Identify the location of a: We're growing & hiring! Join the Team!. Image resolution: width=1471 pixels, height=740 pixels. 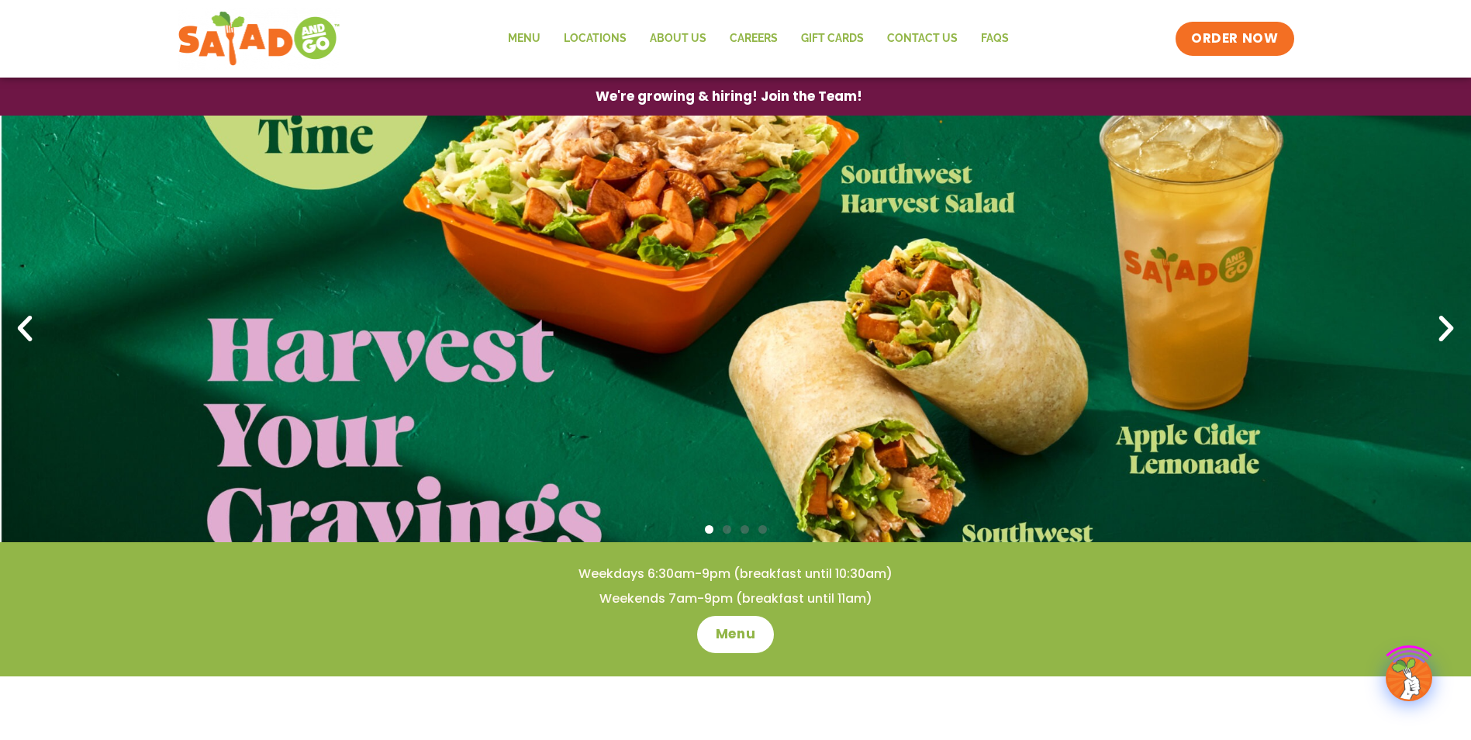
(729, 96).